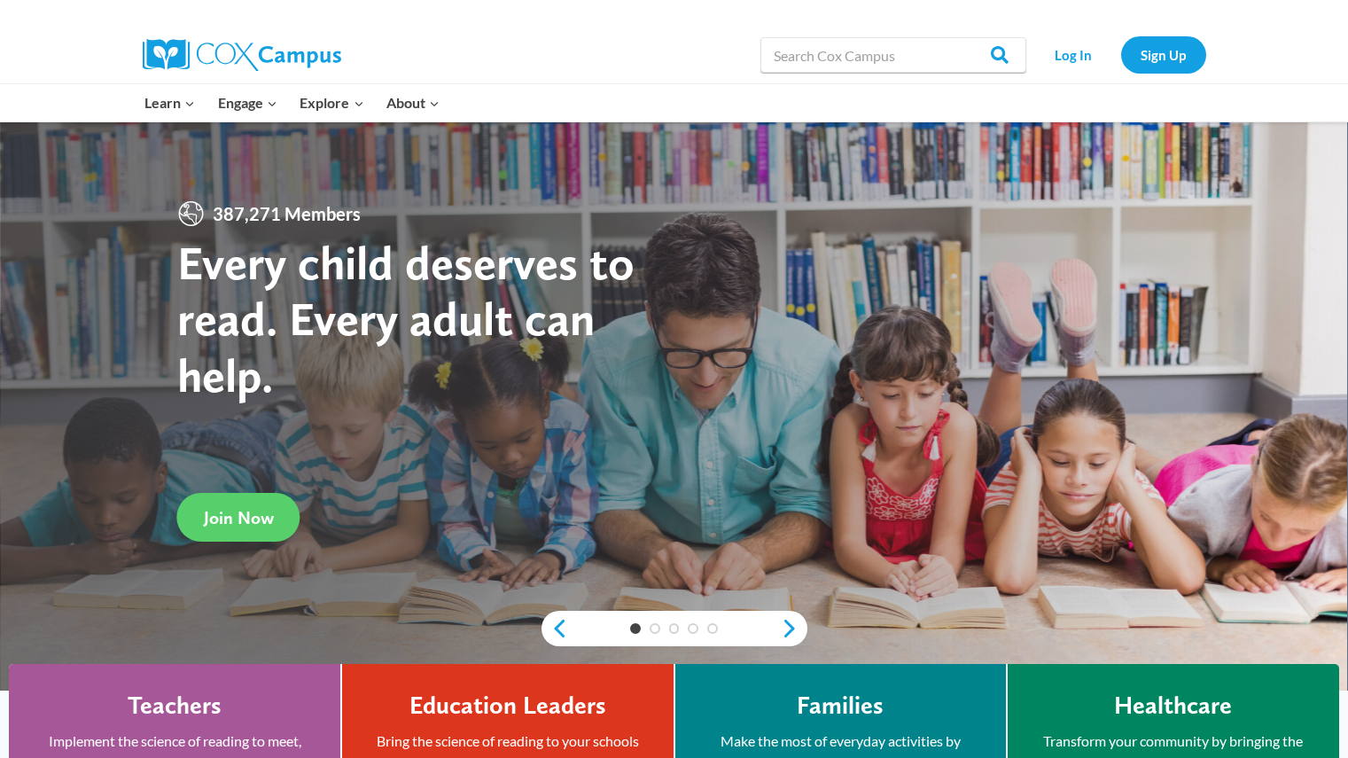 The width and height of the screenshot is (1348, 758). Describe the element at coordinates (675, 628) in the screenshot. I see `div: content slider buttons` at that location.